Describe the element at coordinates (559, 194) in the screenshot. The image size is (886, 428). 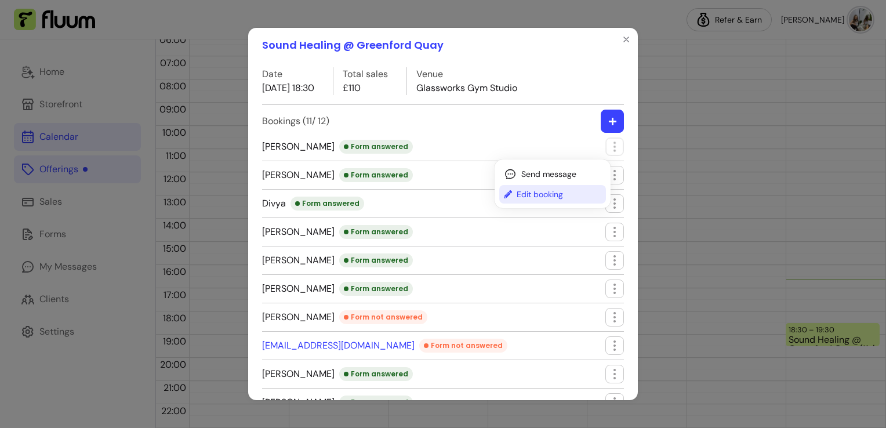
I see `span: Edit booking` at that location.